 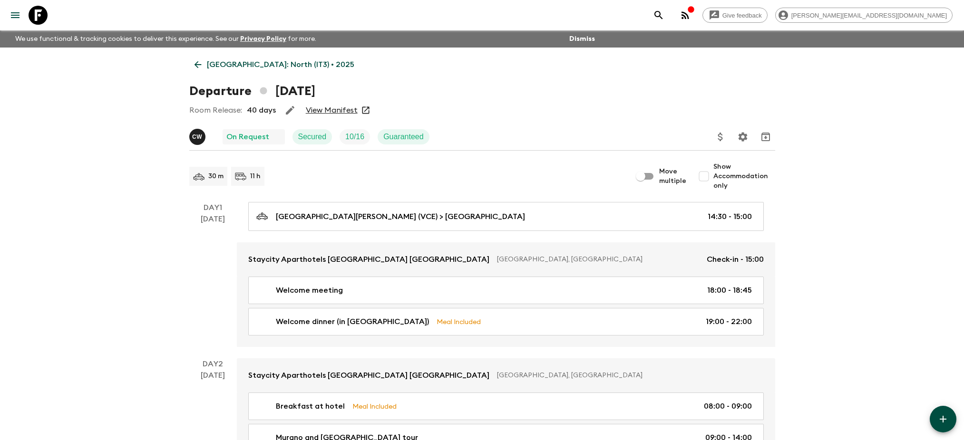 What do you see at coordinates (720, 137) in the screenshot?
I see `button: Update Price, Early Bird Discount and Costs` at bounding box center [720, 137].